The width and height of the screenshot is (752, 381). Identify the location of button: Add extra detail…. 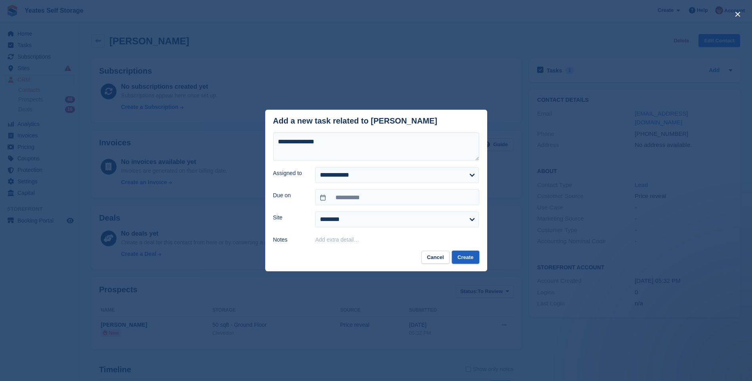
(337, 240).